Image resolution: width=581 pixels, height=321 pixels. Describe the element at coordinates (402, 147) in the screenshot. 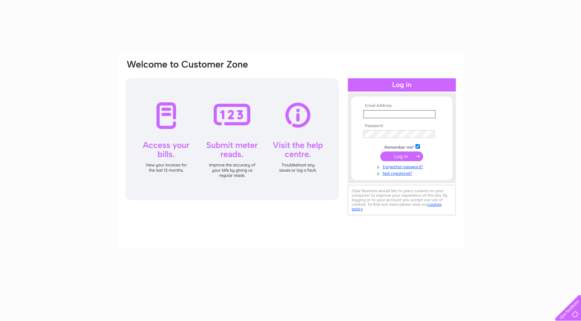

I see `td: Remember me?` at that location.